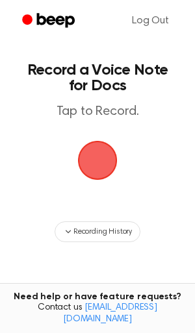  What do you see at coordinates (102, 232) in the screenshot?
I see `span: Recording History` at bounding box center [102, 232].